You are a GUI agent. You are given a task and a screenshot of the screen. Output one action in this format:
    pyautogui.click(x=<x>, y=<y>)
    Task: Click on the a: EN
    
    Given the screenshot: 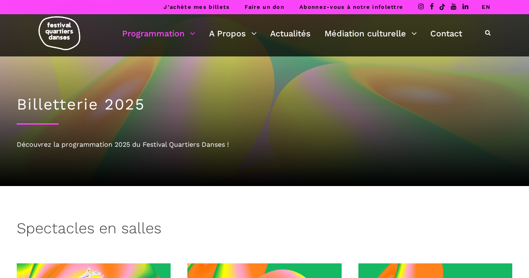 What is the action you would take?
    pyautogui.click(x=486, y=7)
    